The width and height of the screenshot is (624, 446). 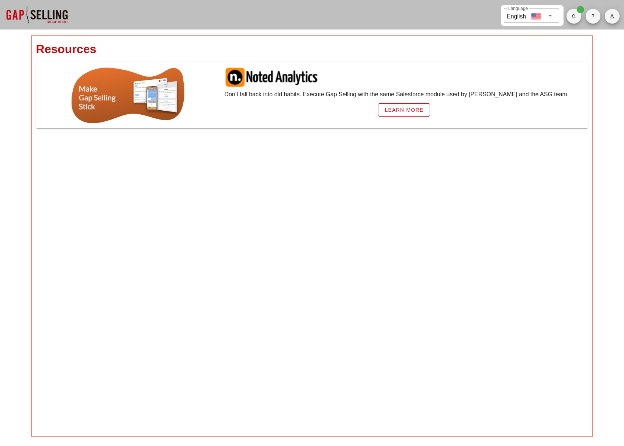 What do you see at coordinates (312, 49) in the screenshot?
I see `h1: Resources` at bounding box center [312, 49].